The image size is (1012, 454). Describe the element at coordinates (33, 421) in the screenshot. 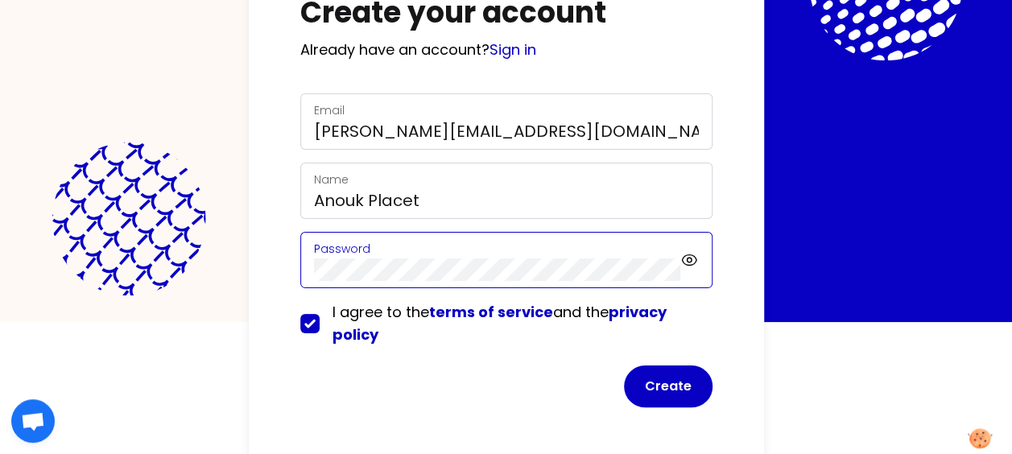

I see `div: Open chat` at that location.